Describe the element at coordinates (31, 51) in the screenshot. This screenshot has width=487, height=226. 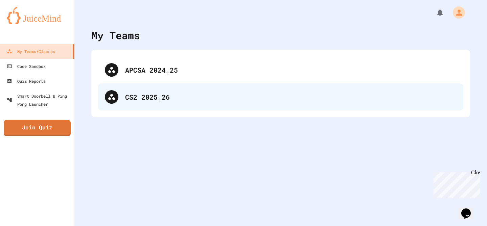
I see `div: My Teams/Classes` at that location.